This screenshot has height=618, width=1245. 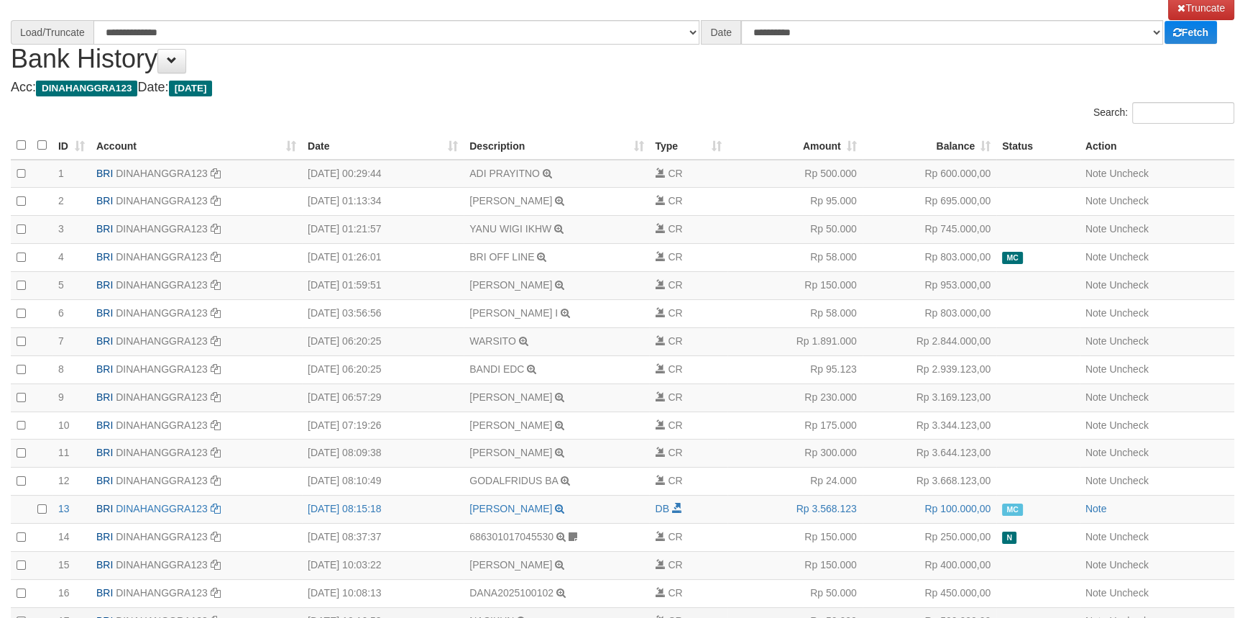 I want to click on td: Rp 2.939.123,00, so click(x=930, y=369).